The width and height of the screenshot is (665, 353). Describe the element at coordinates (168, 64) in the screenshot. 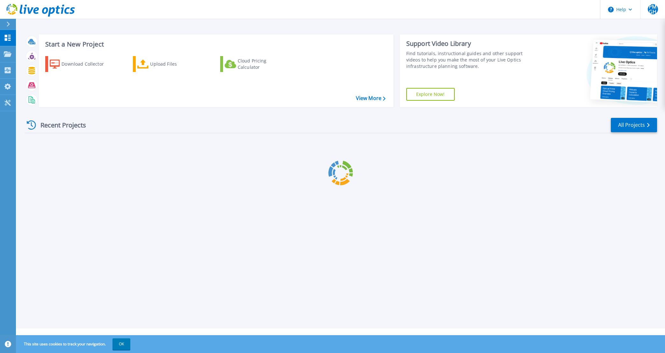

I see `a: Upload Files` at that location.